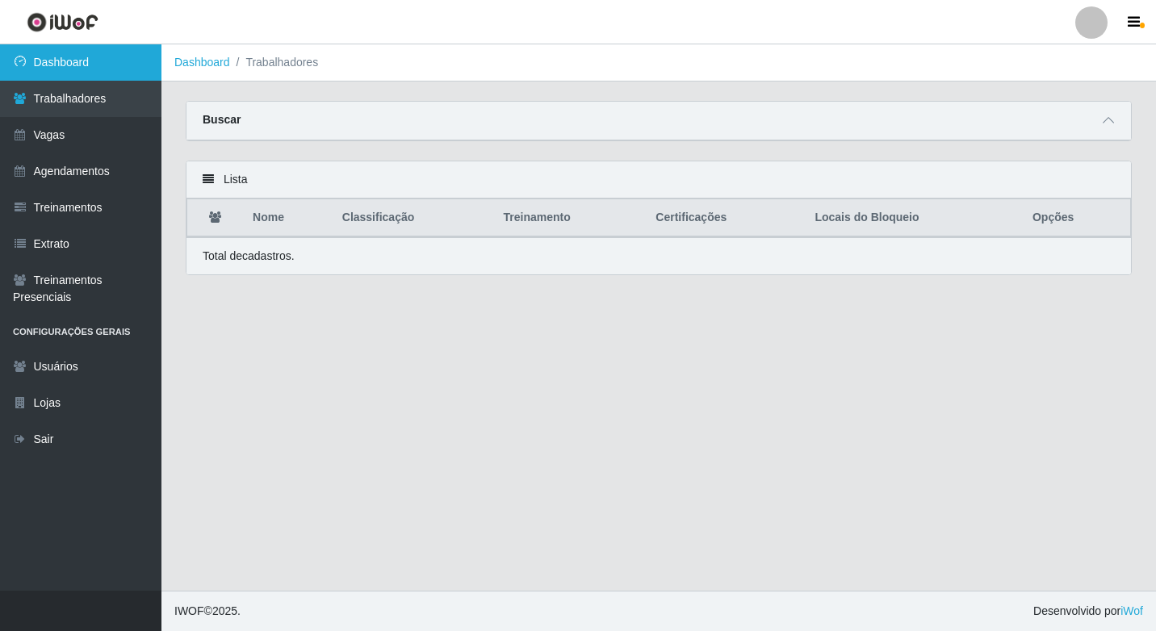 This screenshot has height=631, width=1156. What do you see at coordinates (1088, 611) in the screenshot?
I see `span: Desenvolvido por` at bounding box center [1088, 611].